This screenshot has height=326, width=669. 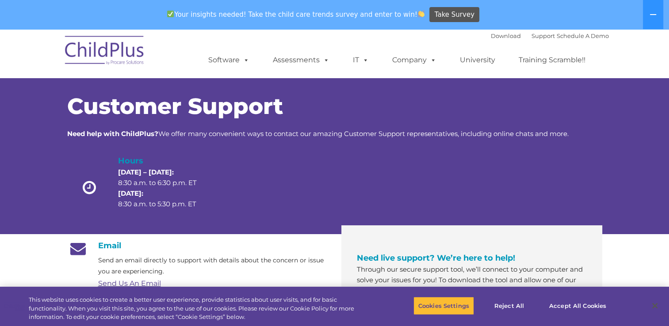 I want to click on p: Send an email directly to support with details about the concern or issue you are experiencing., so click(x=213, y=266).